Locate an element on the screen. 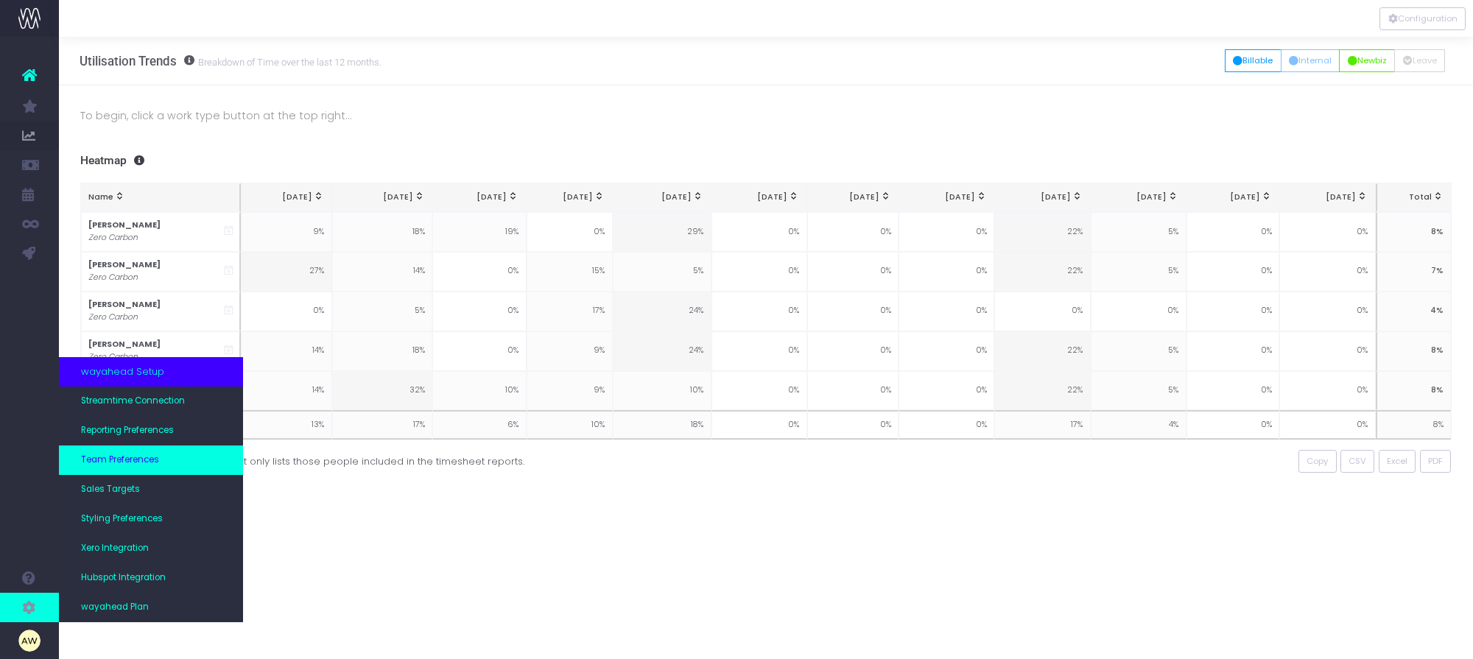  td: 32% is located at coordinates (382, 391).